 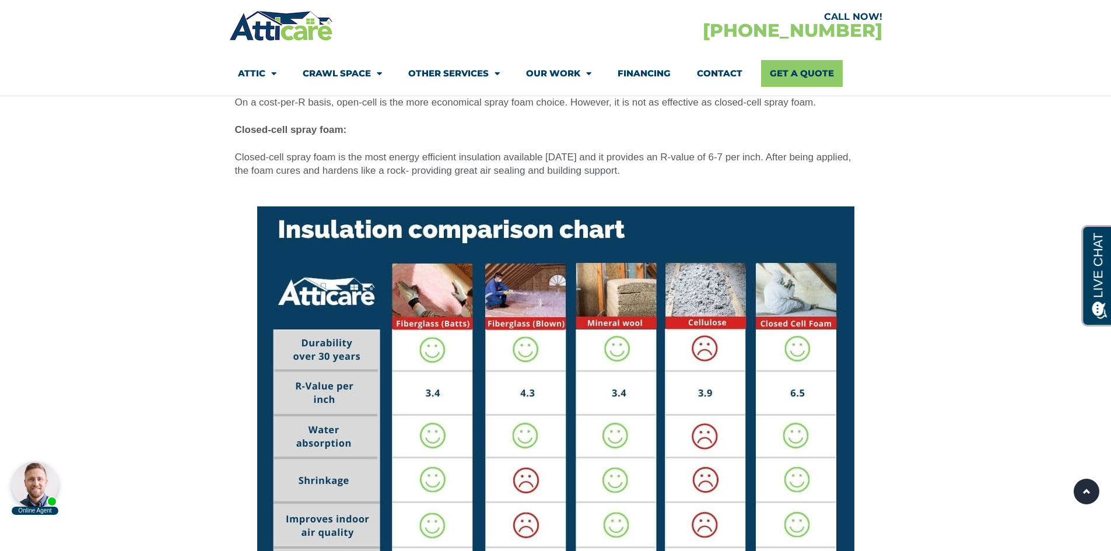 What do you see at coordinates (644, 74) in the screenshot?
I see `a: Financing` at bounding box center [644, 74].